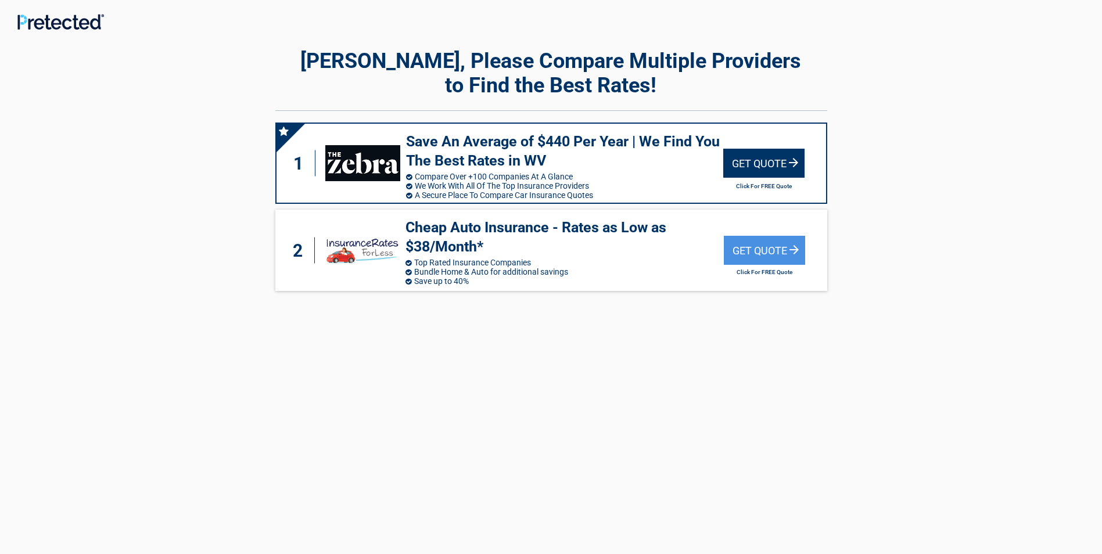 The width and height of the screenshot is (1102, 554). What do you see at coordinates (301, 250) in the screenshot?
I see `div: 2` at bounding box center [301, 250].